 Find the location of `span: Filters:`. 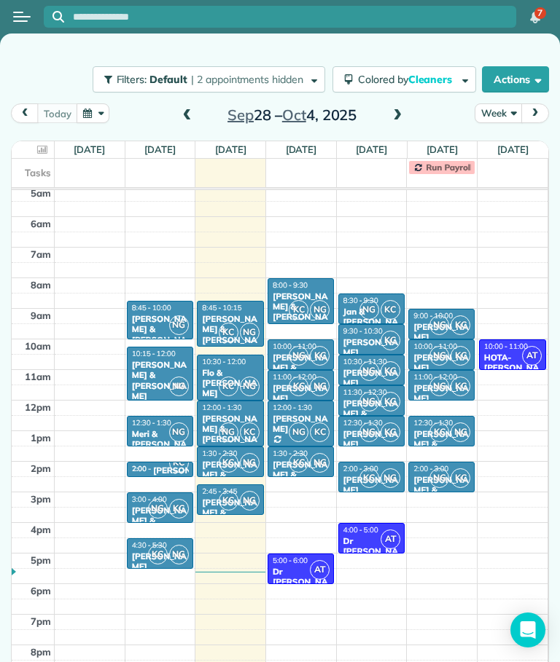

span: Filters: is located at coordinates (132, 79).